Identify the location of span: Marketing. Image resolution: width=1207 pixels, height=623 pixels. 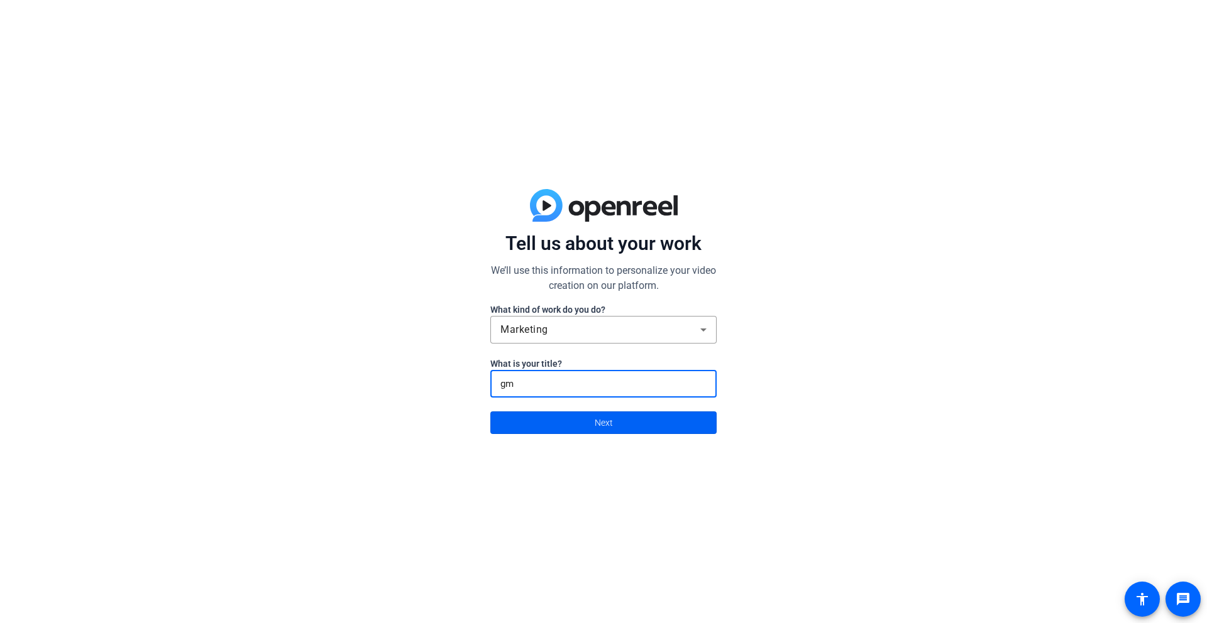
(524, 329).